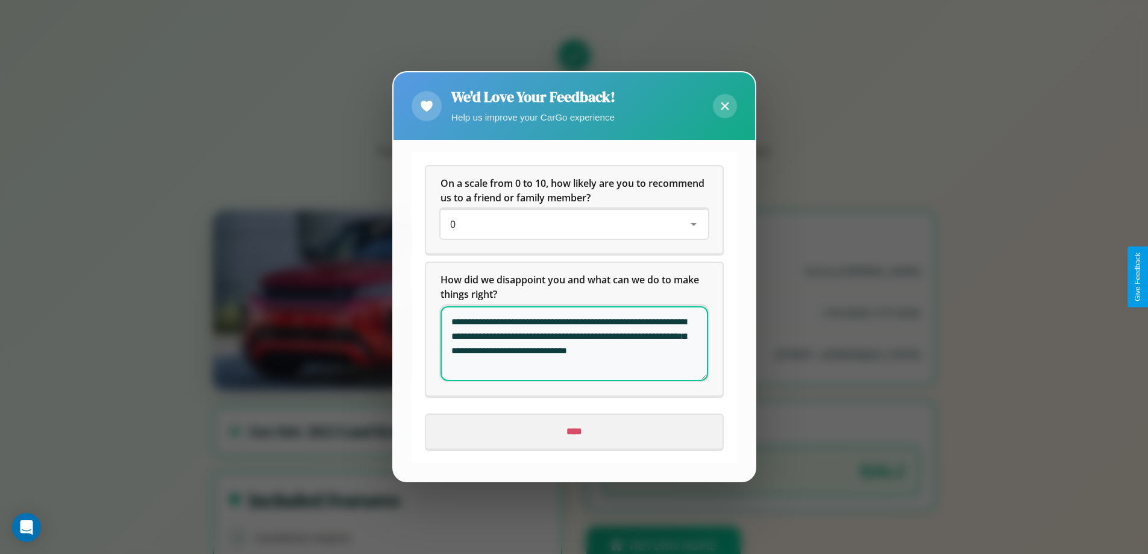  I want to click on span: On a scale from 0 to 10, how likely are you to recommend us to a friend or family member?, so click(573, 191).